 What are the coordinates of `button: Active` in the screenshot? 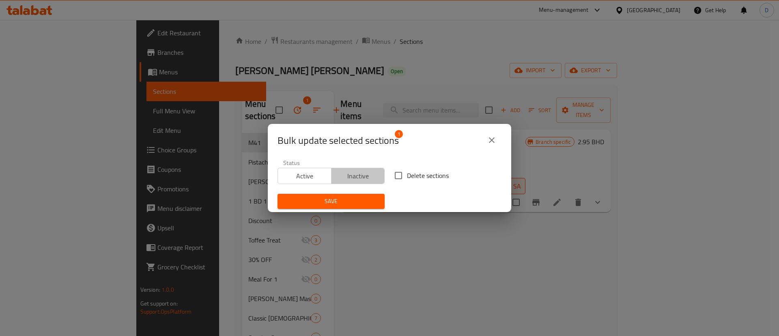 It's located at (304, 176).